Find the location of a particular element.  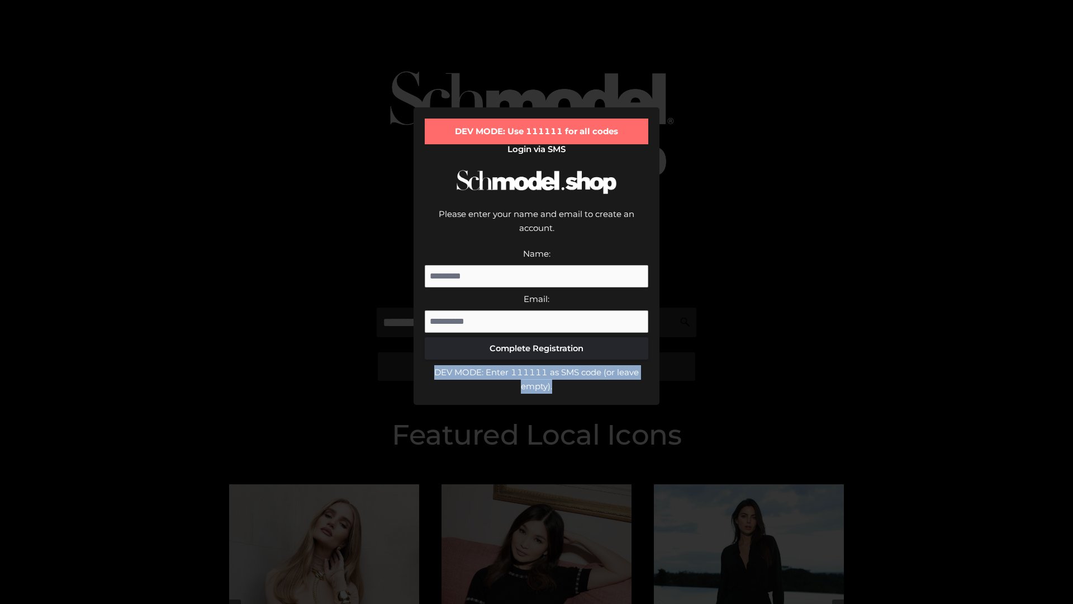

label: Name: is located at coordinates (537, 253).